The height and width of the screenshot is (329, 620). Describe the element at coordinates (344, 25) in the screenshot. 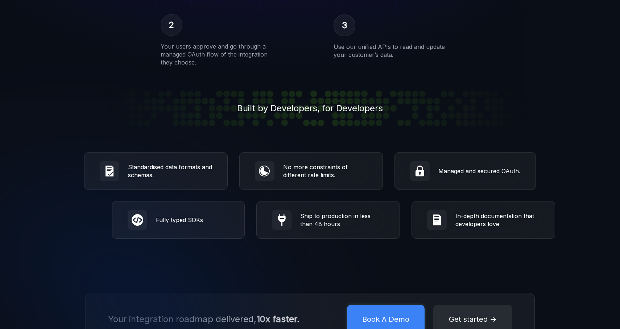

I see `div: 3` at that location.